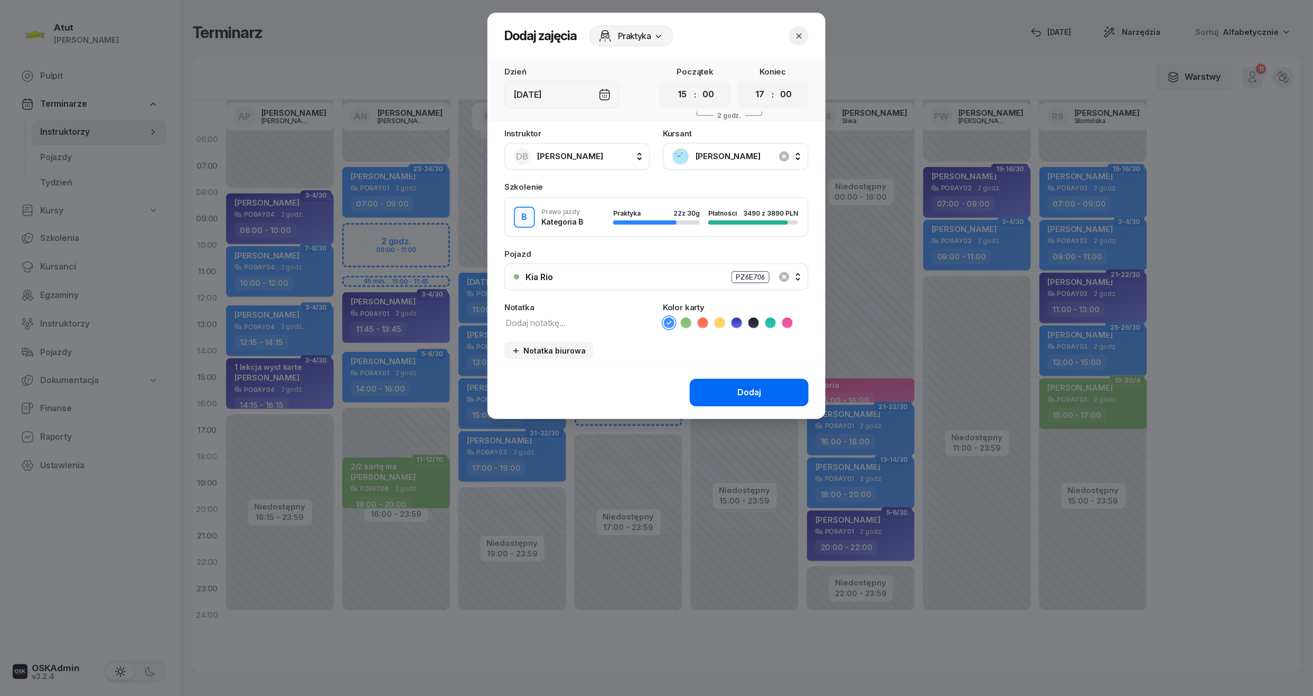  Describe the element at coordinates (539, 277) in the screenshot. I see `div: Kia Rio` at that location.